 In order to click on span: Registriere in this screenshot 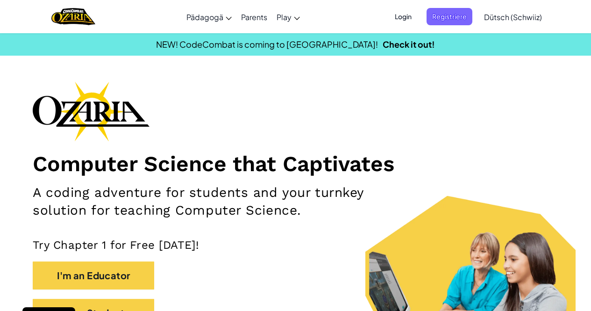, I will do `click(449, 16)`.